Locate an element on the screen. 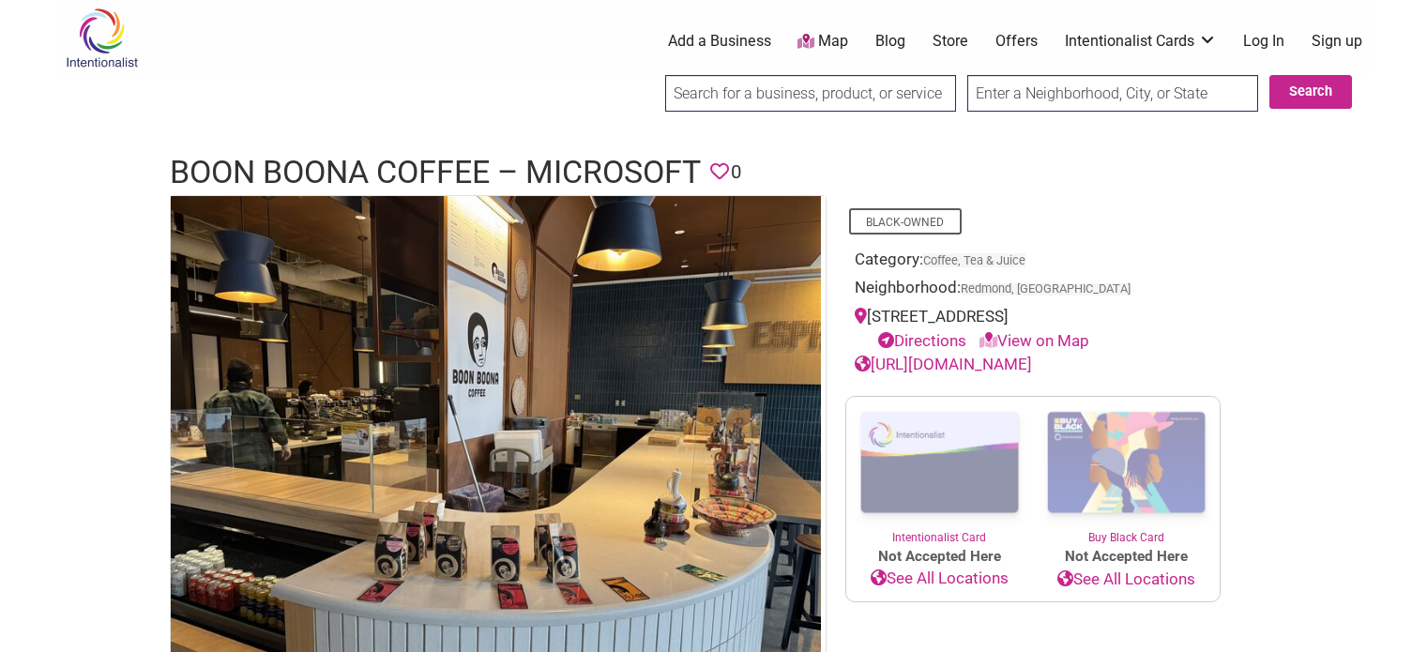 This screenshot has height=652, width=1427. a: Offers is located at coordinates (1016, 41).